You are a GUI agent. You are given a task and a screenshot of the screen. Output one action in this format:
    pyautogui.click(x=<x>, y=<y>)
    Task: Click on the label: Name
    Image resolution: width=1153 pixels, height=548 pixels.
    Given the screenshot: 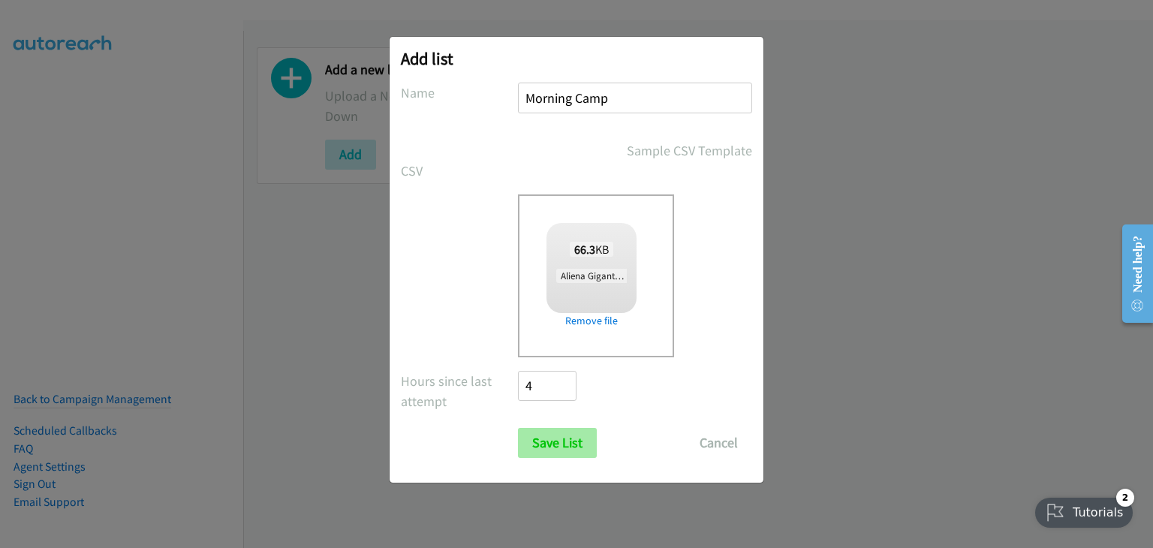 What is the action you would take?
    pyautogui.click(x=459, y=92)
    